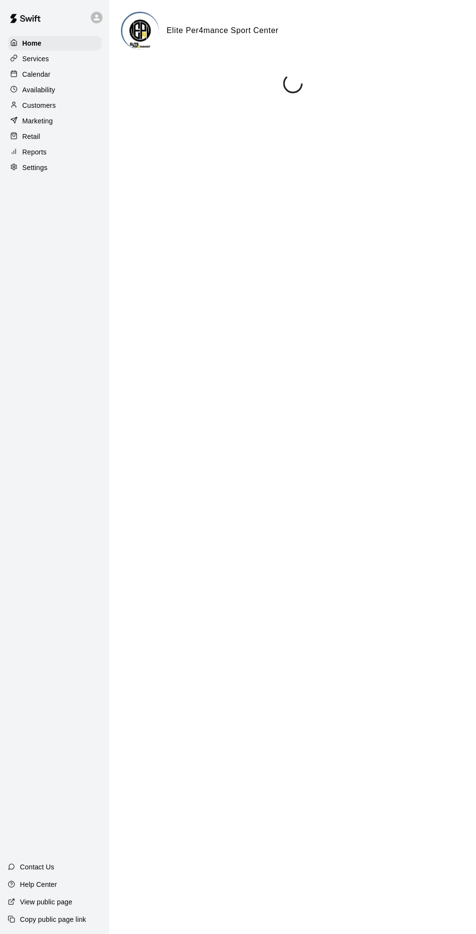 This screenshot has height=934, width=476. I want to click on p: Marketing, so click(37, 121).